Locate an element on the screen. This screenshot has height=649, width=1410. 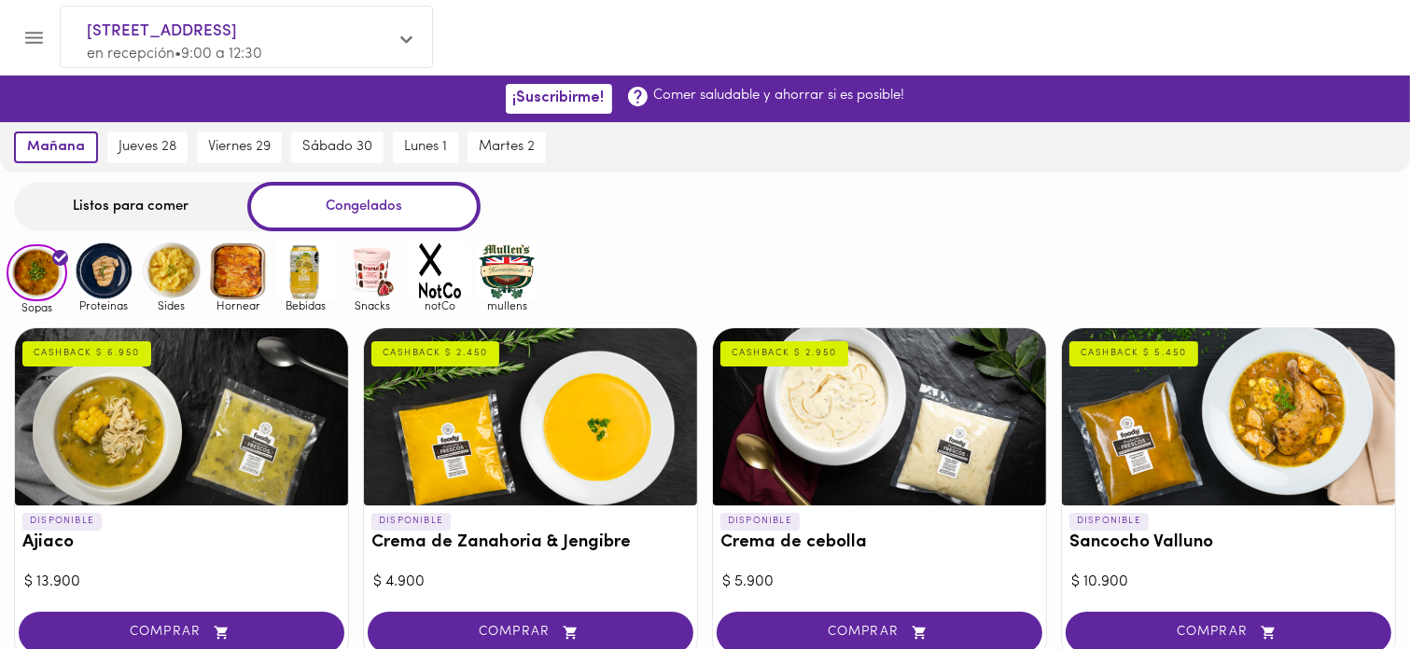
span: Sides is located at coordinates (171, 305).